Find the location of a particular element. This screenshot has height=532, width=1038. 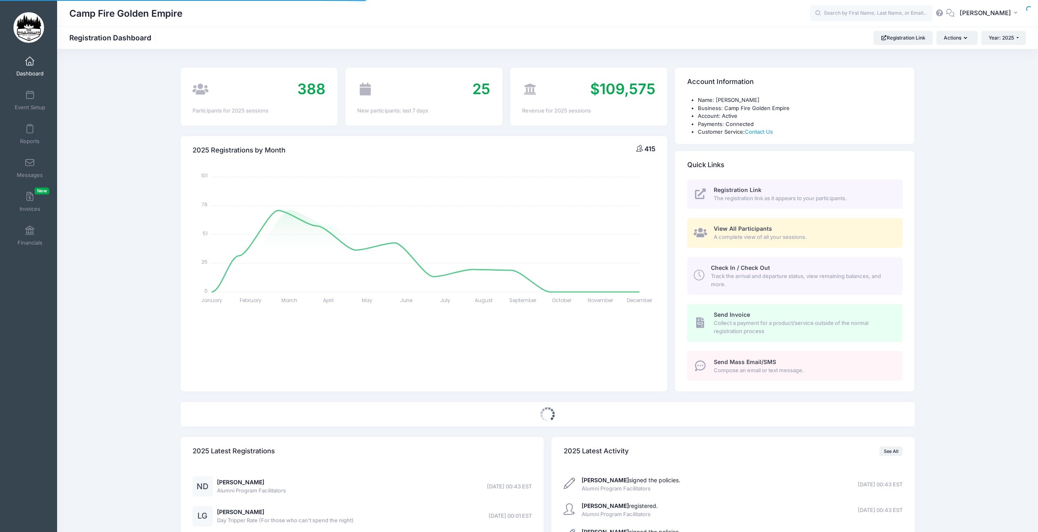

li: Account: Active is located at coordinates (800, 116).